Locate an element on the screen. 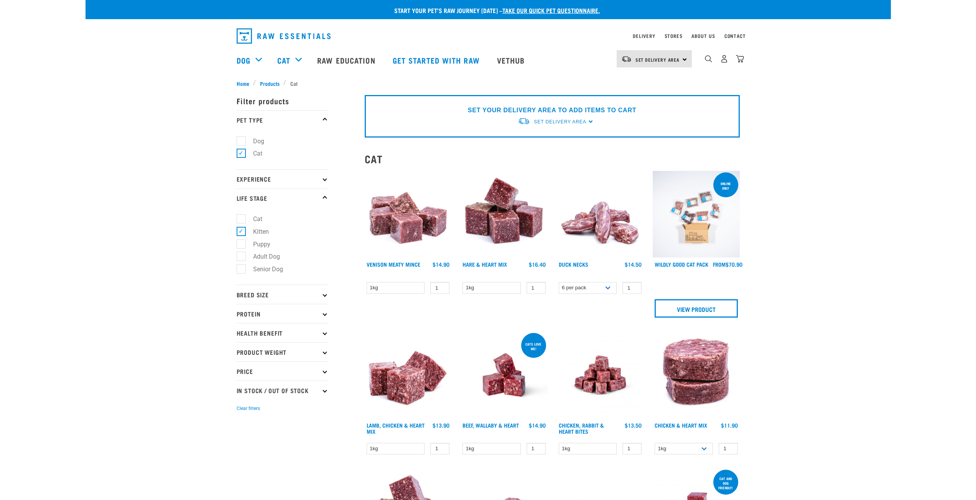 Image resolution: width=976 pixels, height=500 pixels. p: Pet Type is located at coordinates (283, 120).